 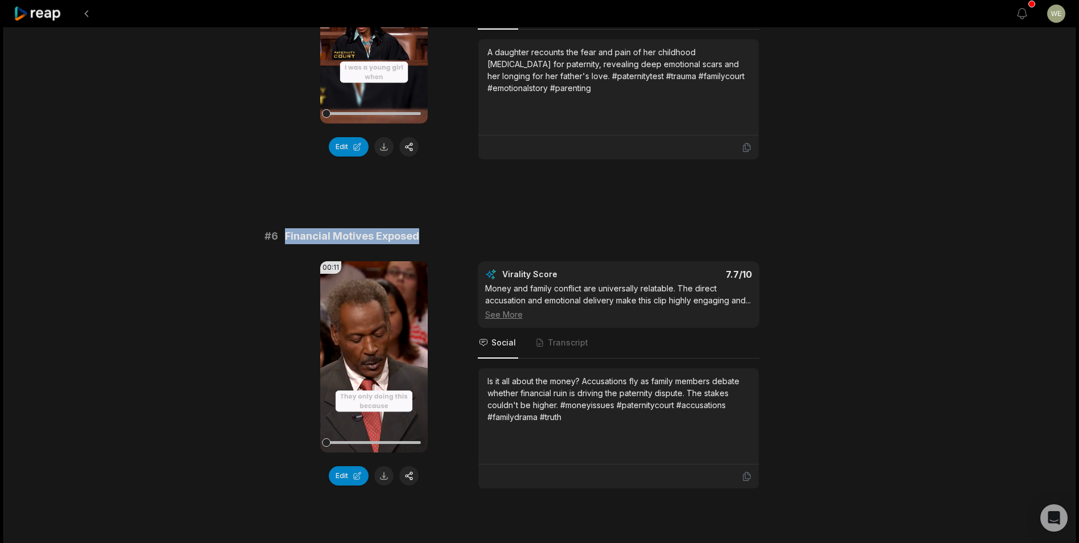 I want to click on span: Transcript, so click(x=568, y=342).